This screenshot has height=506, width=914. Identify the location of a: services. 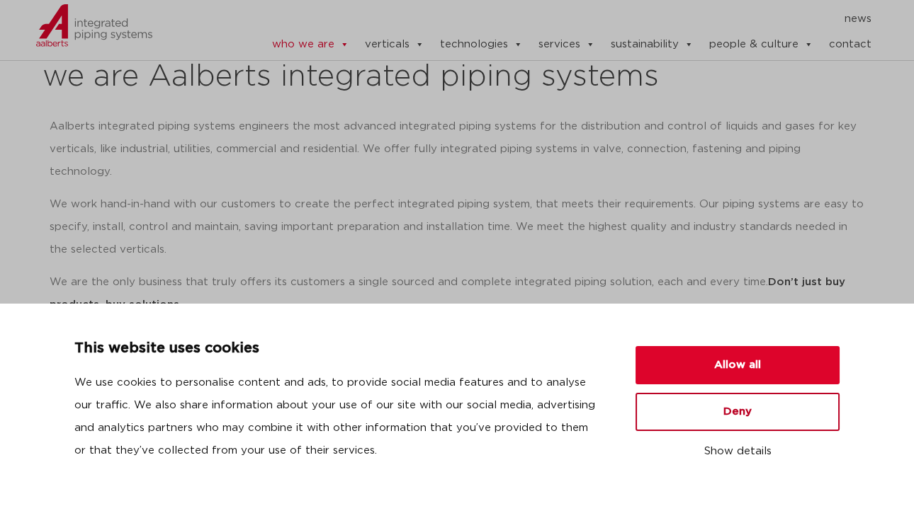
(567, 45).